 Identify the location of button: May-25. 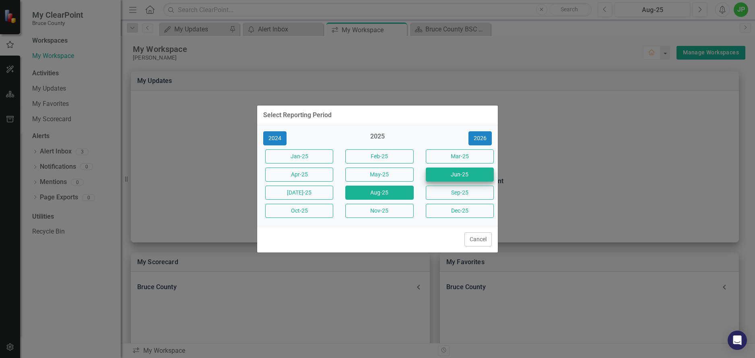
(379, 174).